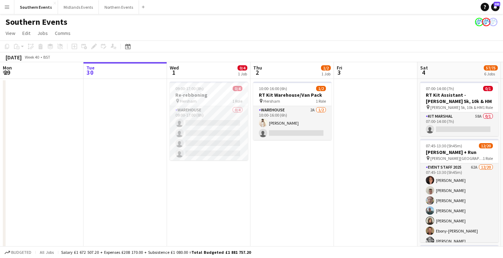 Image resolution: width=503 pixels, height=258 pixels. I want to click on span: Fri, so click(339, 68).